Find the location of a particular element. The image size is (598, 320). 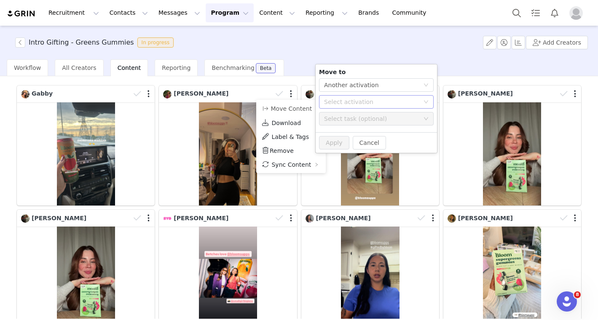

a: Download is located at coordinates (291, 123).